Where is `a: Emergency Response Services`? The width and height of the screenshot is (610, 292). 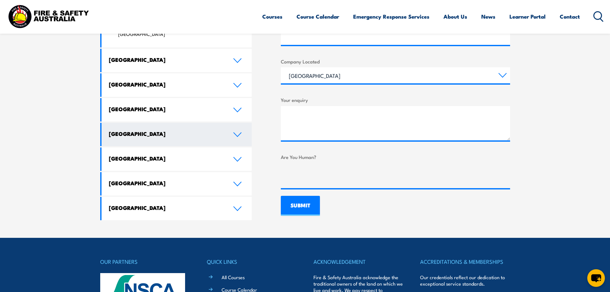
a: Emergency Response Services is located at coordinates (391, 16).